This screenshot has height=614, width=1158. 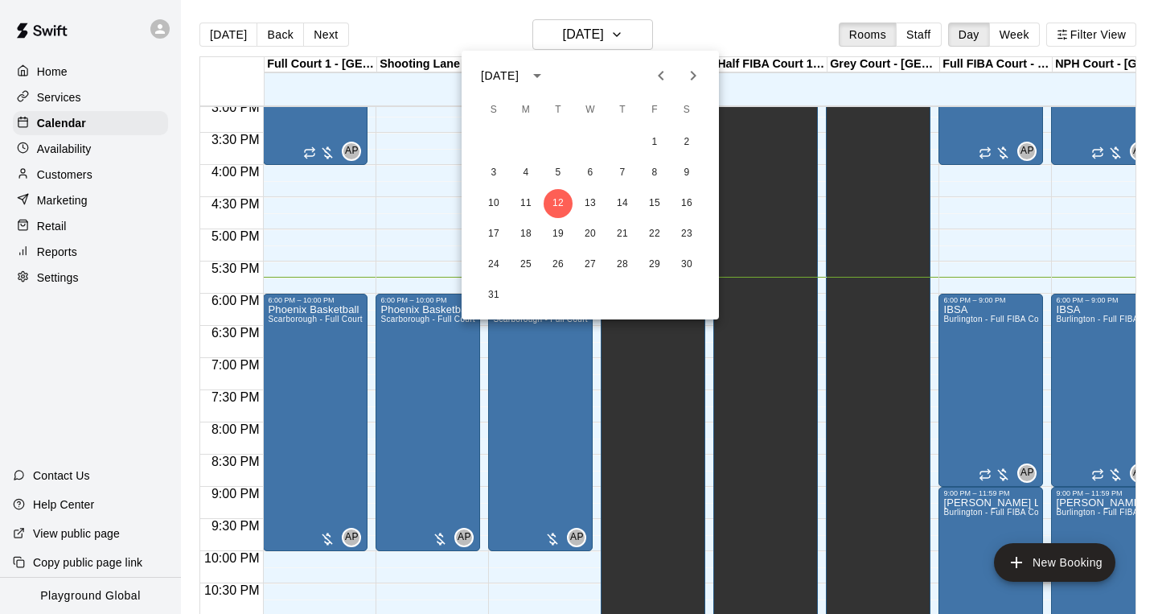 What do you see at coordinates (590, 203) in the screenshot?
I see `button: 13` at bounding box center [590, 203].